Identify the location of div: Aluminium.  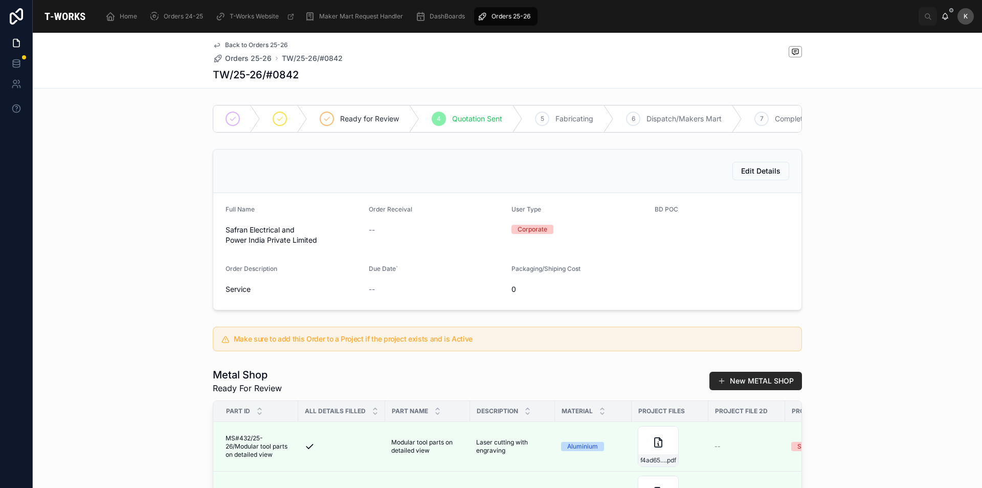
(583, 446).